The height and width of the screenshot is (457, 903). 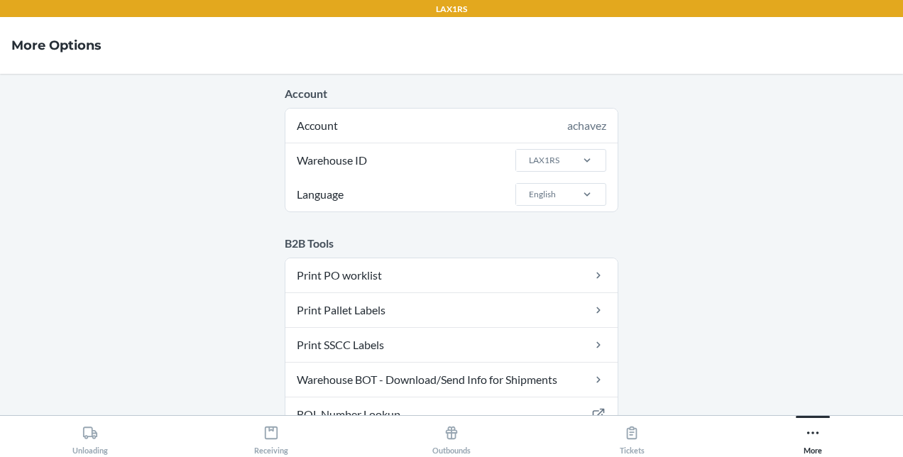 I want to click on div: English, so click(x=542, y=195).